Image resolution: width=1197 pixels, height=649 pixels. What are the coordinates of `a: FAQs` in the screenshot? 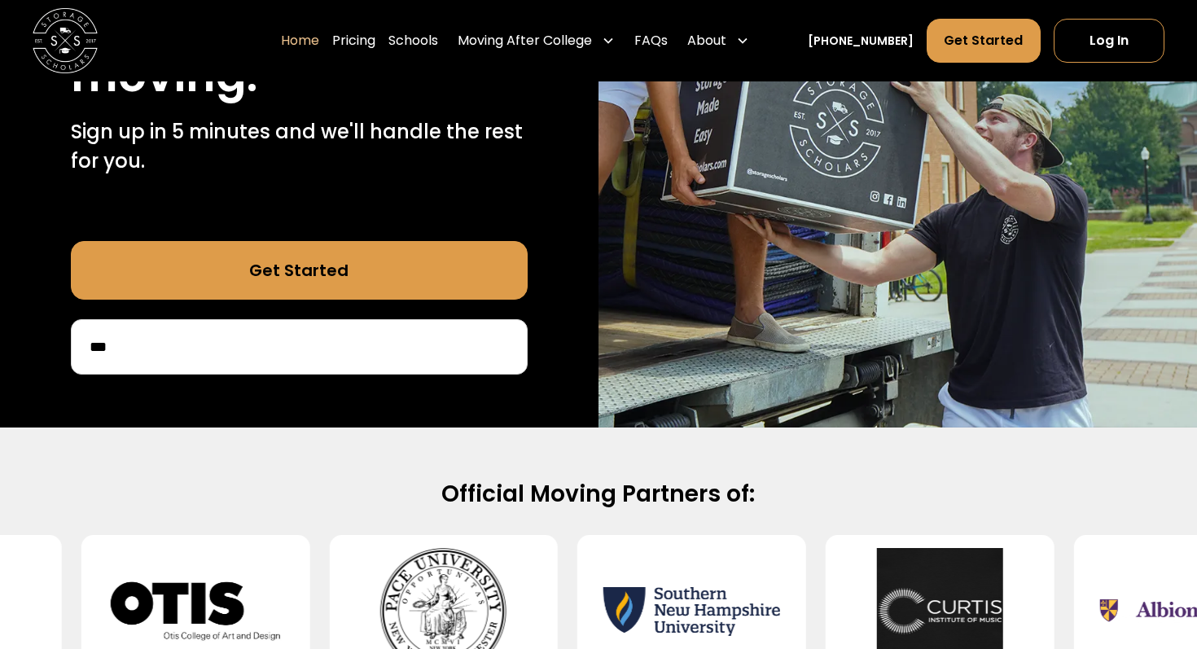 It's located at (651, 41).